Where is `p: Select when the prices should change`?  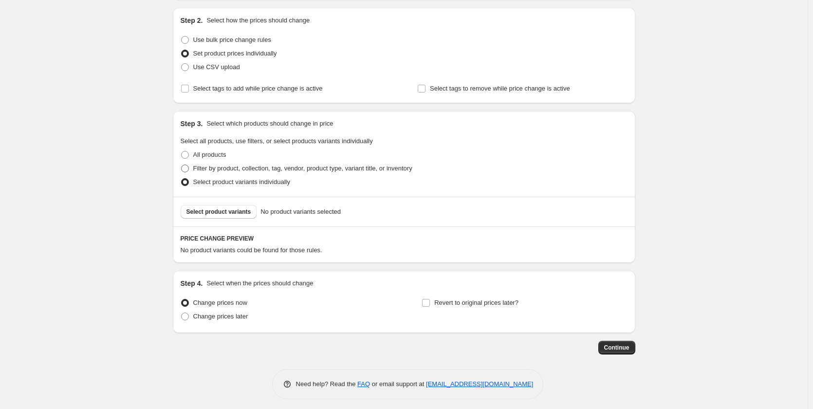
p: Select when the prices should change is located at coordinates (259, 283).